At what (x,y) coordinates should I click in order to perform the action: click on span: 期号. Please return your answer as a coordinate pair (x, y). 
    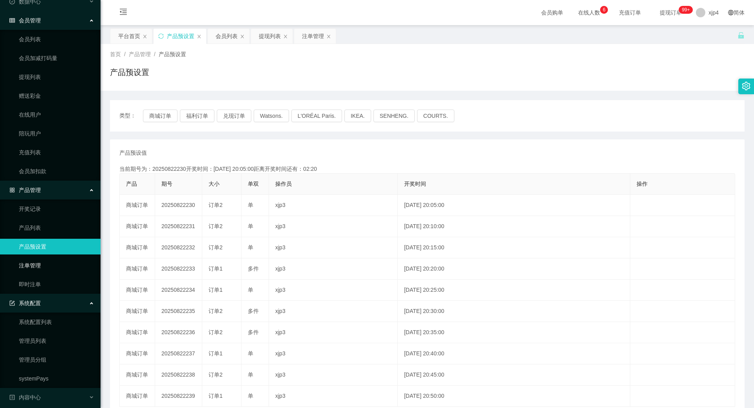
    Looking at the image, I should click on (167, 184).